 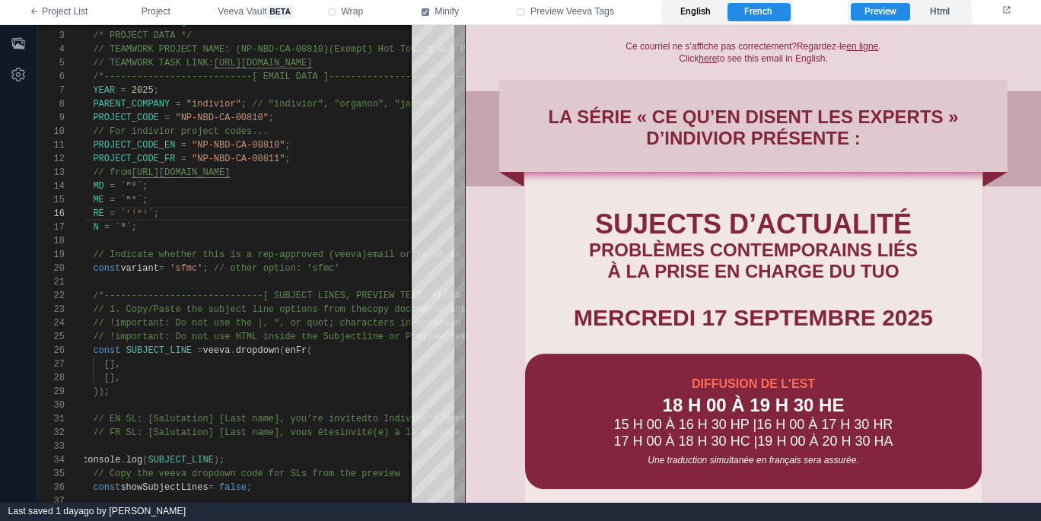 I want to click on span: // Indicate whether this is a rep-approved (veeva), so click(x=230, y=255).